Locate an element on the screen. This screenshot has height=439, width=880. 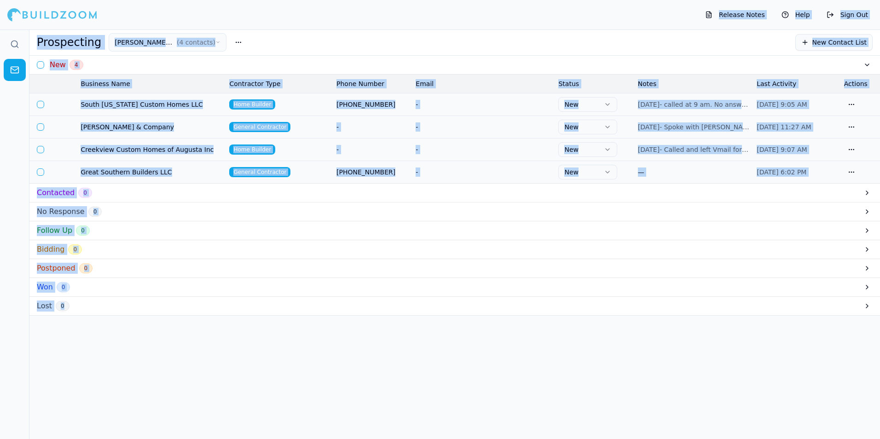
h1: Prospecting is located at coordinates (69, 42).